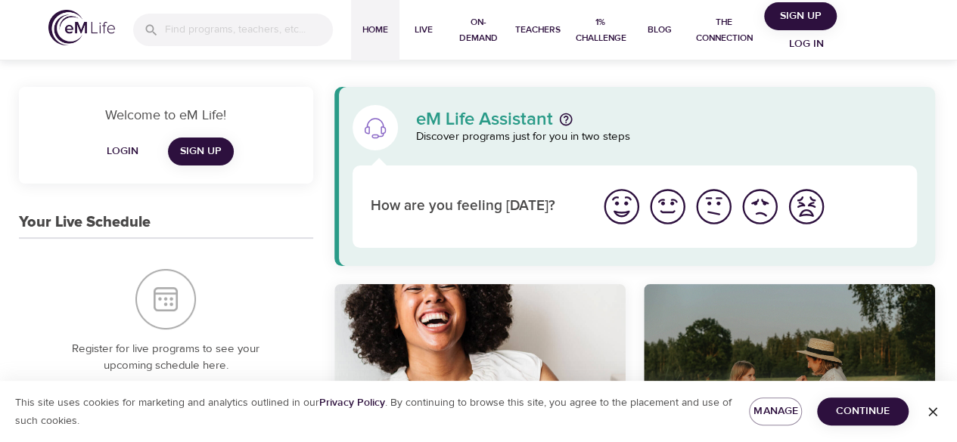  I want to click on img: Your Live Schedule, so click(166, 300).